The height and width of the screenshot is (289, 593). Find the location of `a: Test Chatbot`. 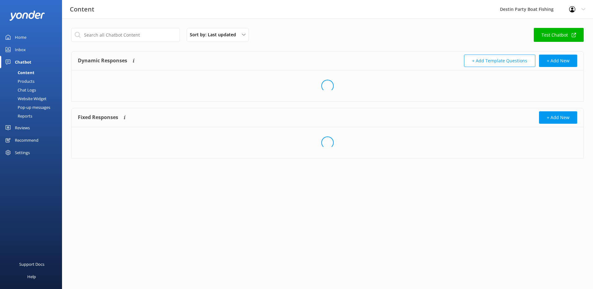

a: Test Chatbot is located at coordinates (559, 35).